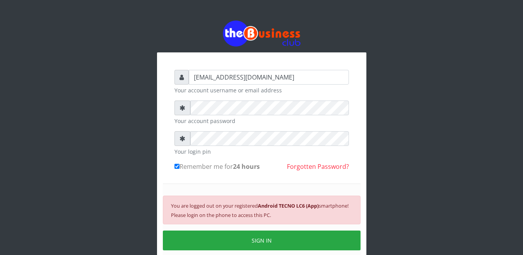  I want to click on small: Your login pin, so click(261, 151).